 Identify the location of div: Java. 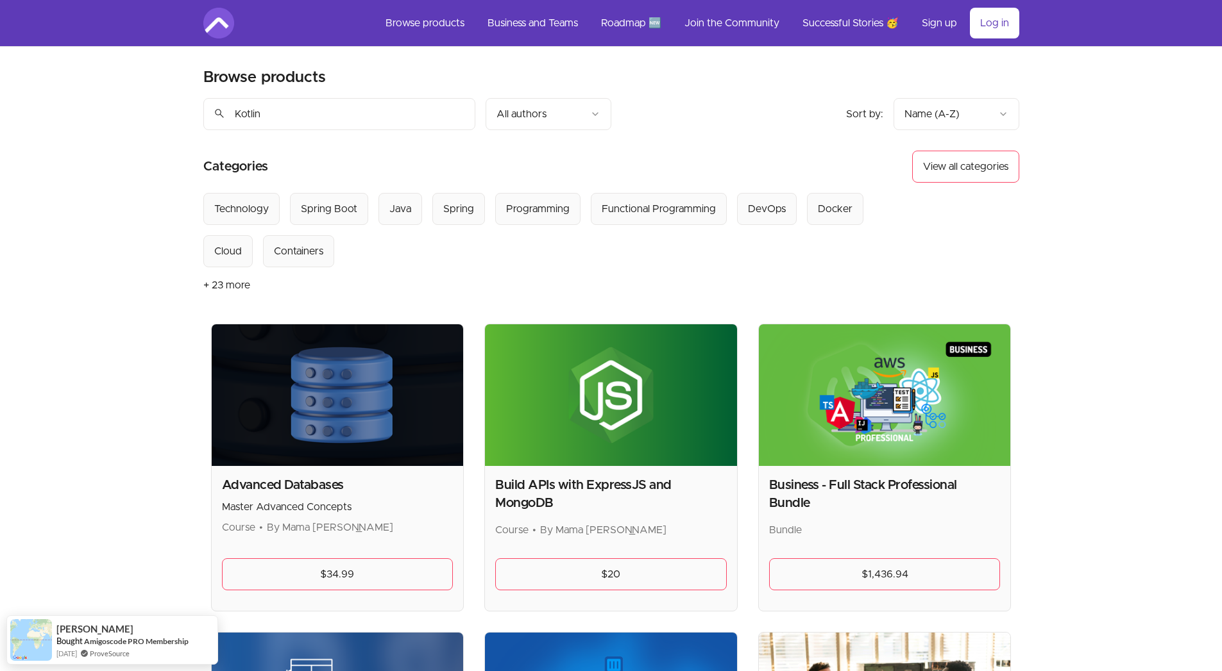
(400, 209).